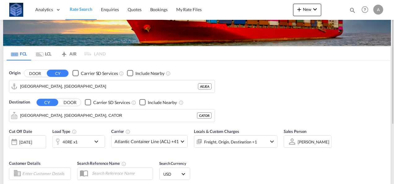 The image size is (394, 184). I want to click on button: icon-plus 400-fgNewicon-chevron-down, so click(307, 10).